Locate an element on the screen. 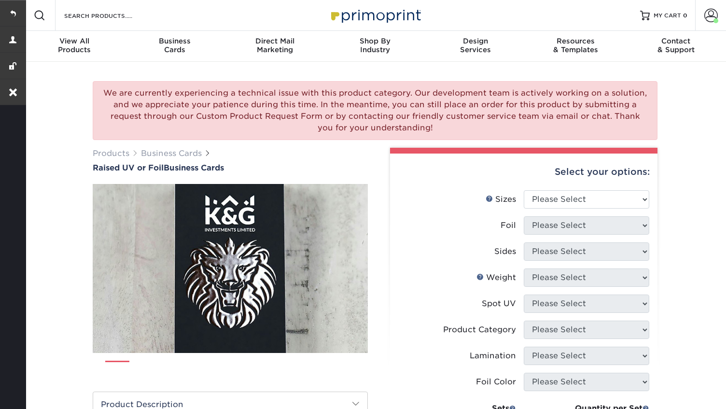 This screenshot has width=726, height=409. span: View All is located at coordinates (74, 41).